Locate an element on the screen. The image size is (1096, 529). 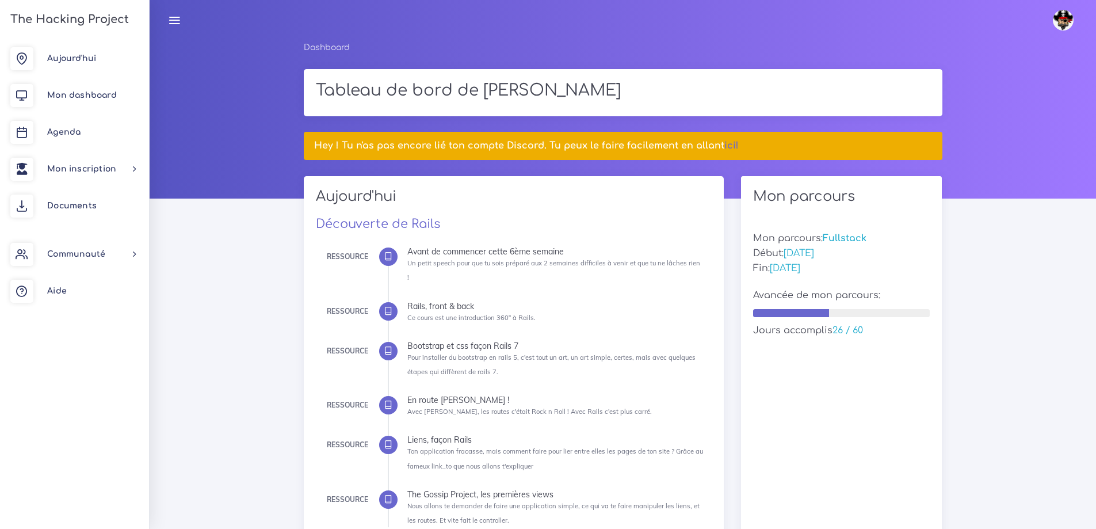
h5: Hey ! Tu n'as pas encore lié ton compte Discord. Tu peux le faire facilement en allant is located at coordinates (622, 146).